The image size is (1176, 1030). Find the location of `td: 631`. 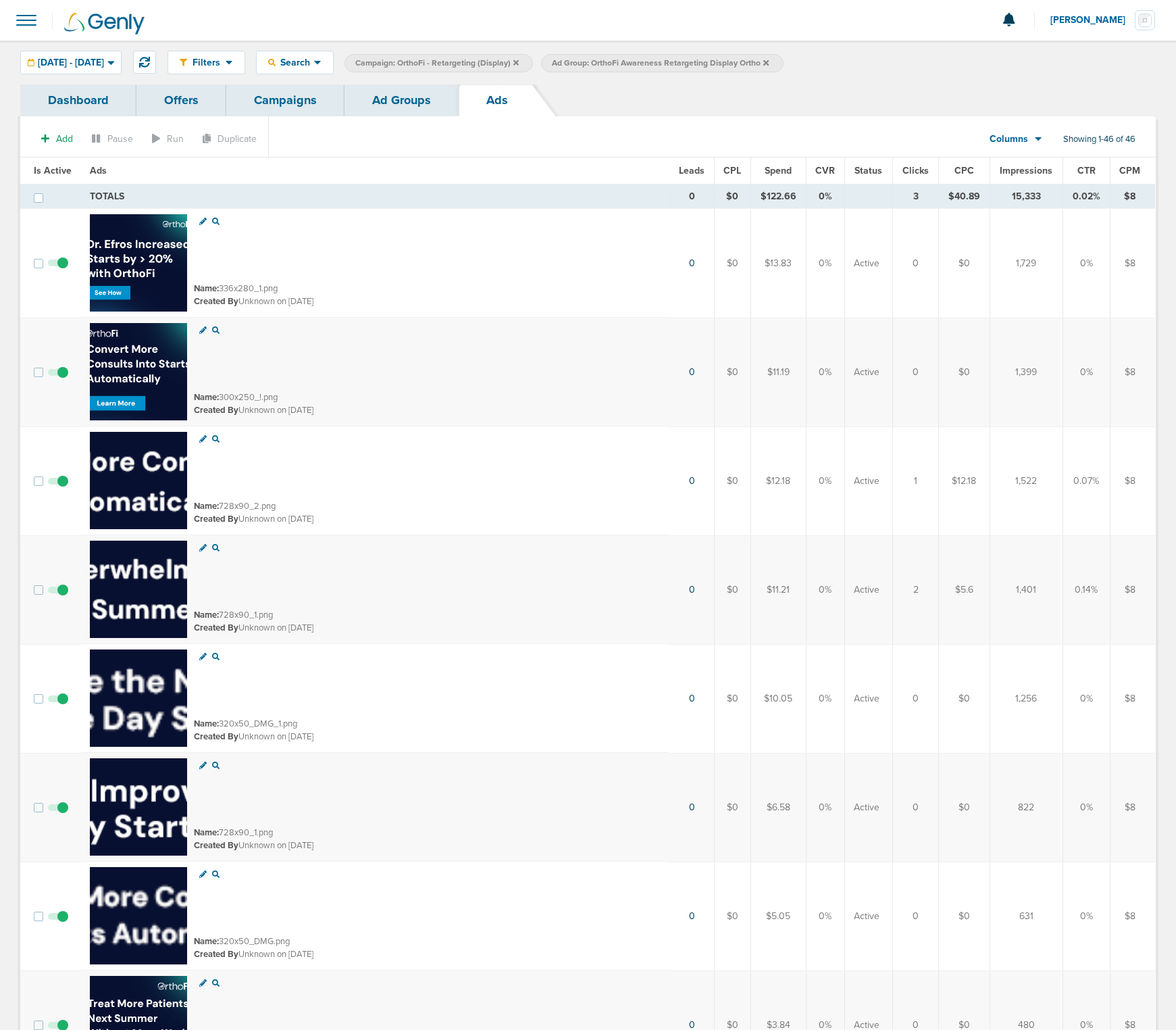

td: 631 is located at coordinates (1026, 916).